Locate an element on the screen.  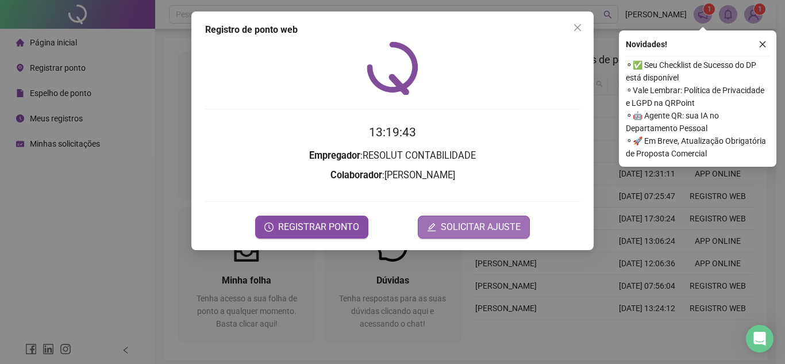
span: edit is located at coordinates (432, 227).